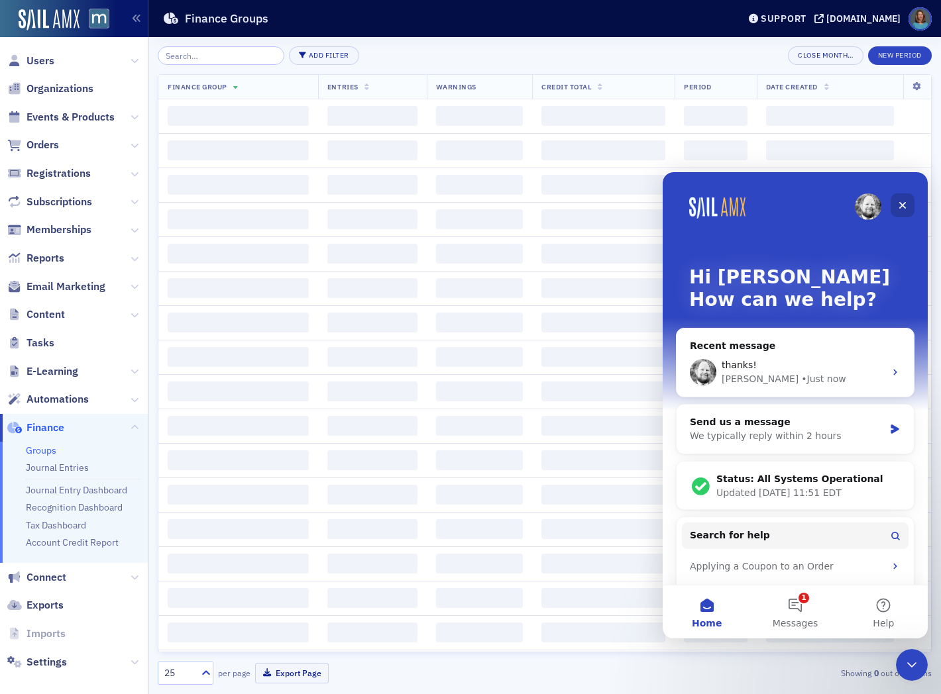  What do you see at coordinates (792, 87) in the screenshot?
I see `span: Date Created` at bounding box center [792, 87].